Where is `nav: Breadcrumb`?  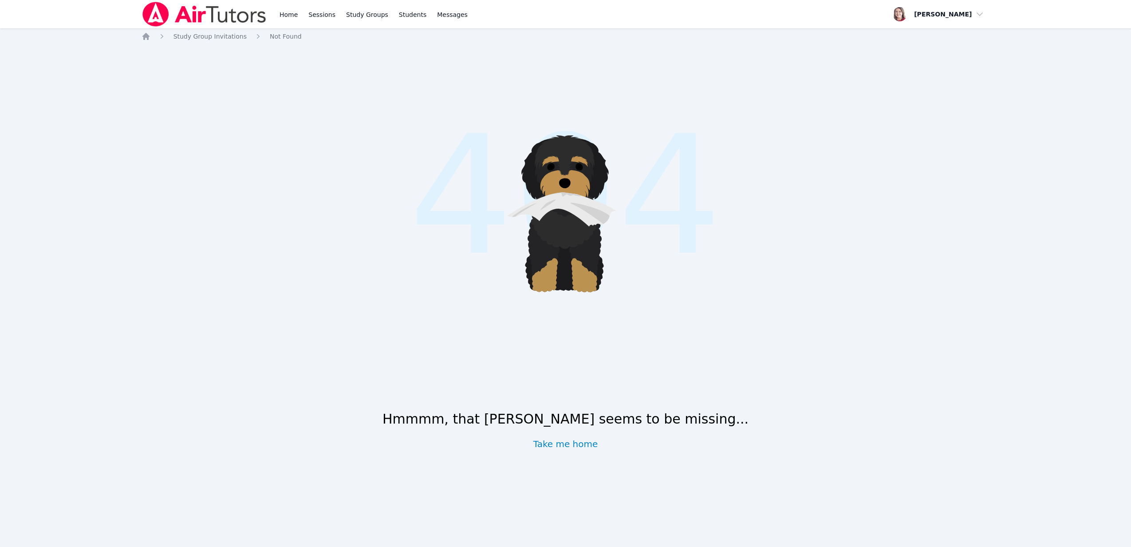
nav: Breadcrumb is located at coordinates (566, 36).